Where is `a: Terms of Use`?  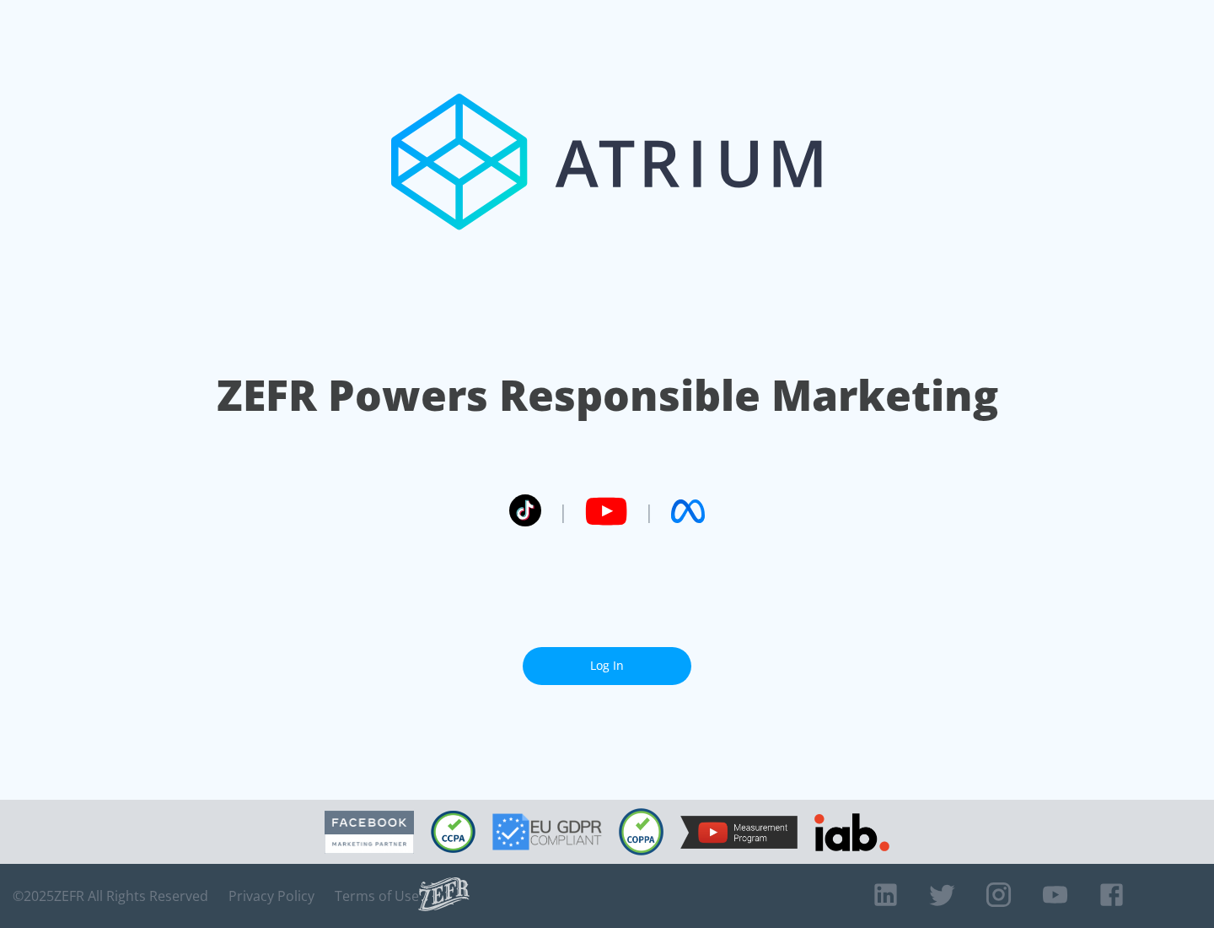
a: Terms of Use is located at coordinates (377, 896).